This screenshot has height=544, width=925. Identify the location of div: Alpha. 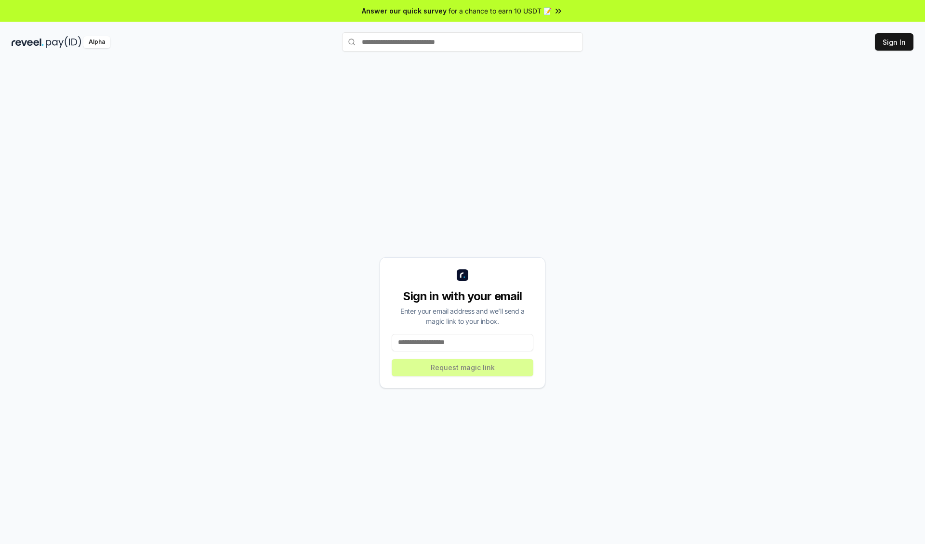
(97, 42).